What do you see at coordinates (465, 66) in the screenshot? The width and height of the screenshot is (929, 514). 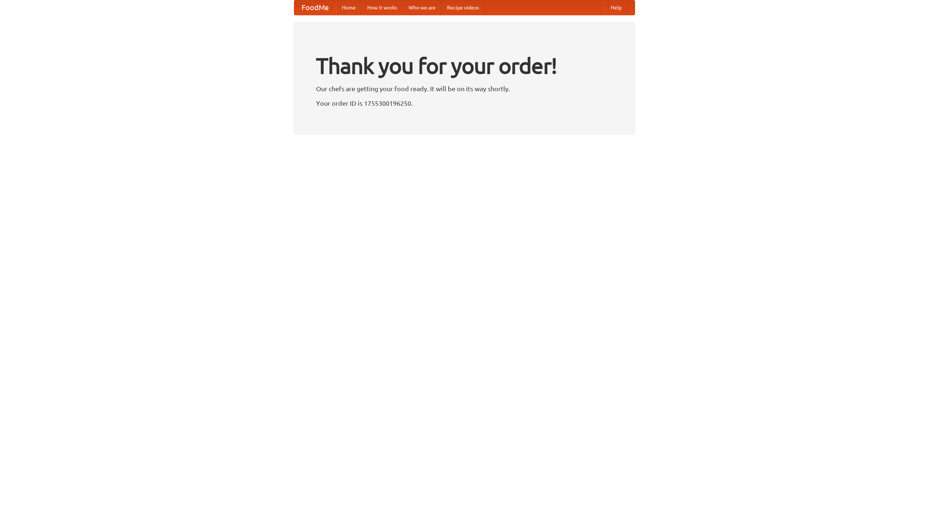 I see `h1: Thank you for your order!` at bounding box center [465, 66].